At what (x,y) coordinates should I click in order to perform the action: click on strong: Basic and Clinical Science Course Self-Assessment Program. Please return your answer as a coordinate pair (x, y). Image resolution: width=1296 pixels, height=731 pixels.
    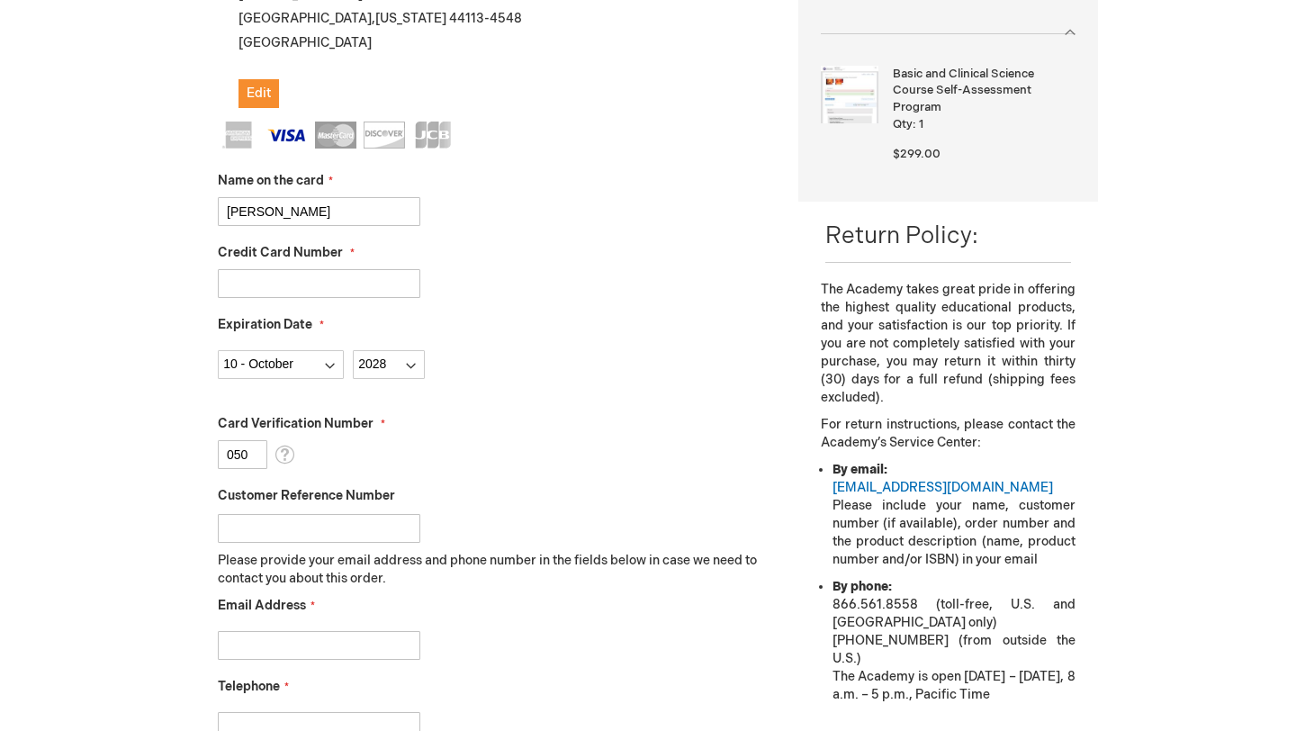
    Looking at the image, I should click on (982, 91).